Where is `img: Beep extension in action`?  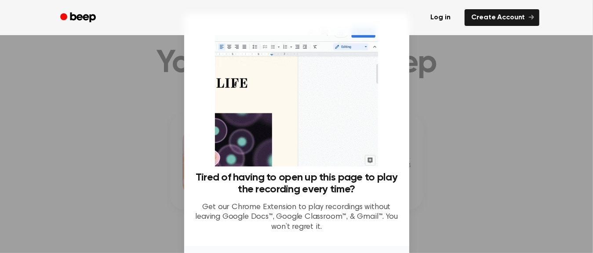
img: Beep extension in action is located at coordinates (296, 95).